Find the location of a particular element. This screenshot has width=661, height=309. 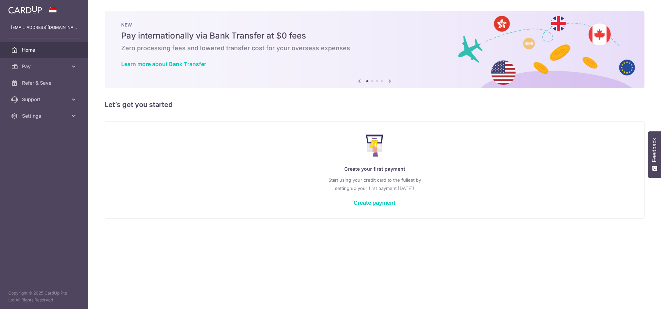

a: Create payment is located at coordinates (374, 203).